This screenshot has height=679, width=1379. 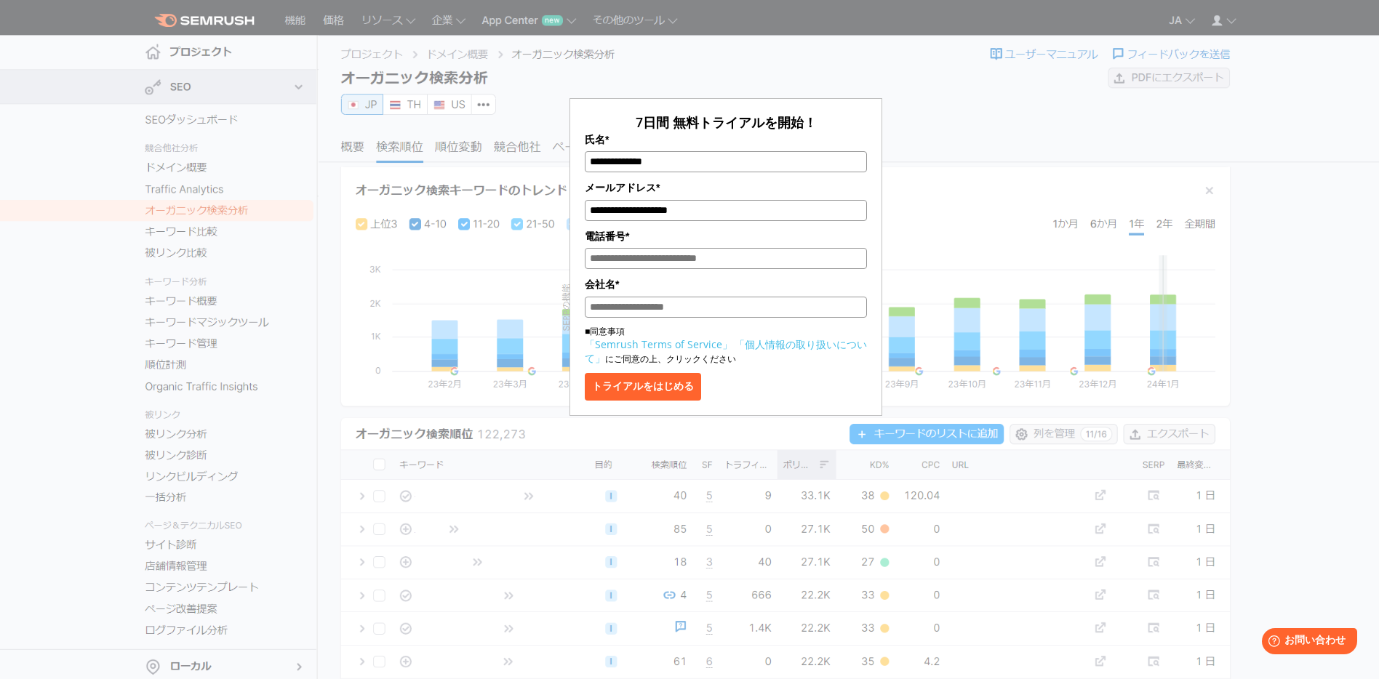 I want to click on label: 電話番号*, so click(x=726, y=236).